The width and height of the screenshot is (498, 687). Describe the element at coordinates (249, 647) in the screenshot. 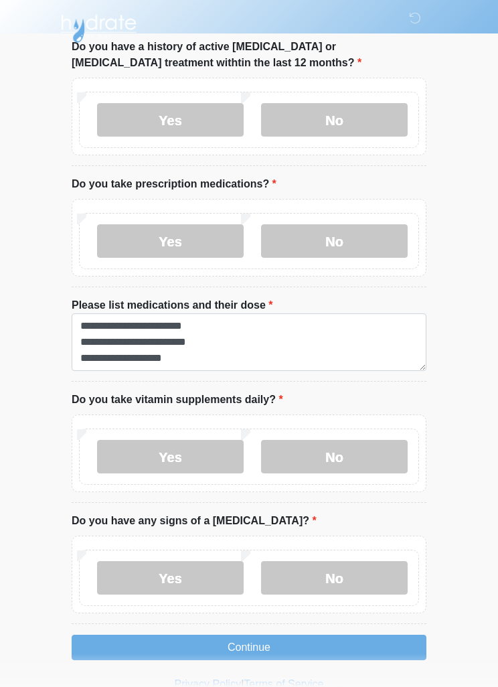

I see `button: Continue` at that location.